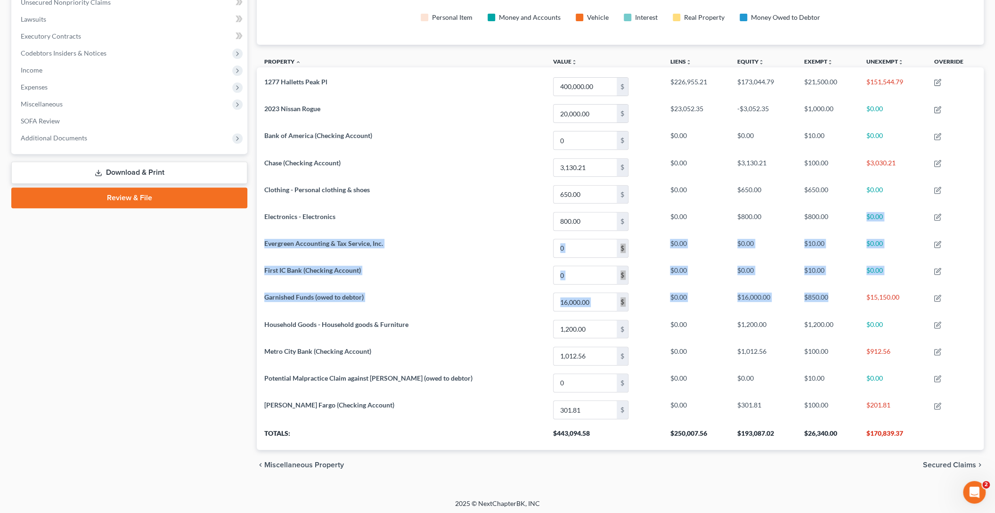 Image resolution: width=995 pixels, height=513 pixels. I want to click on span: SOFA Review, so click(40, 121).